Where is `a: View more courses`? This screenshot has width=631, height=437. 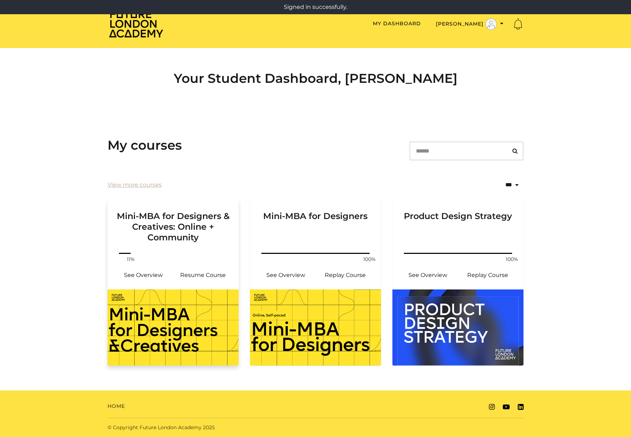
a: View more courses is located at coordinates (135, 185).